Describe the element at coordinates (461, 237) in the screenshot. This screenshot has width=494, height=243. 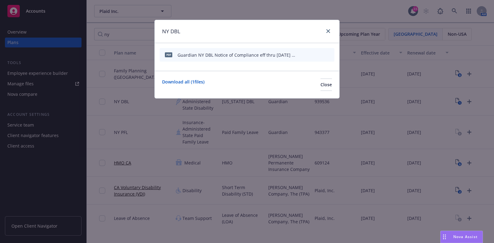
I see `button: Nova Assist` at that location.